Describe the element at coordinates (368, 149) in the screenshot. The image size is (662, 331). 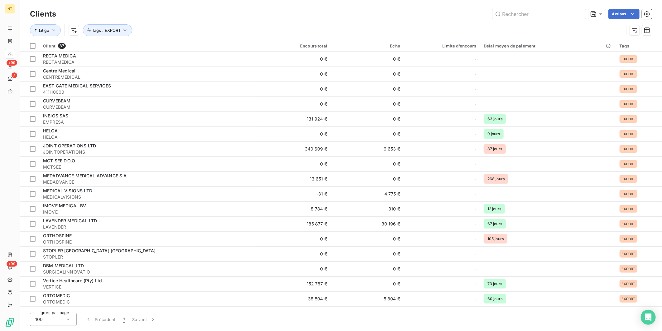
I see `td: 9 653 €` at that location.